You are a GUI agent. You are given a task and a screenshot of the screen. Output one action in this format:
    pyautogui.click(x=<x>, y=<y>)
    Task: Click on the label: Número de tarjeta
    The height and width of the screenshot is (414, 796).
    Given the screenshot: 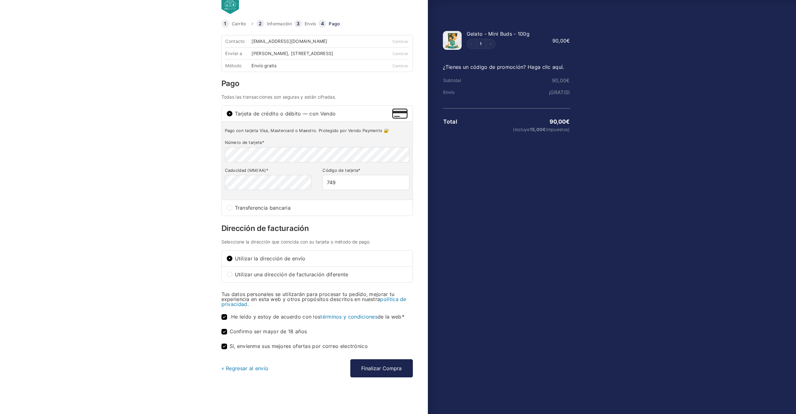 What is the action you would take?
    pyautogui.click(x=317, y=142)
    